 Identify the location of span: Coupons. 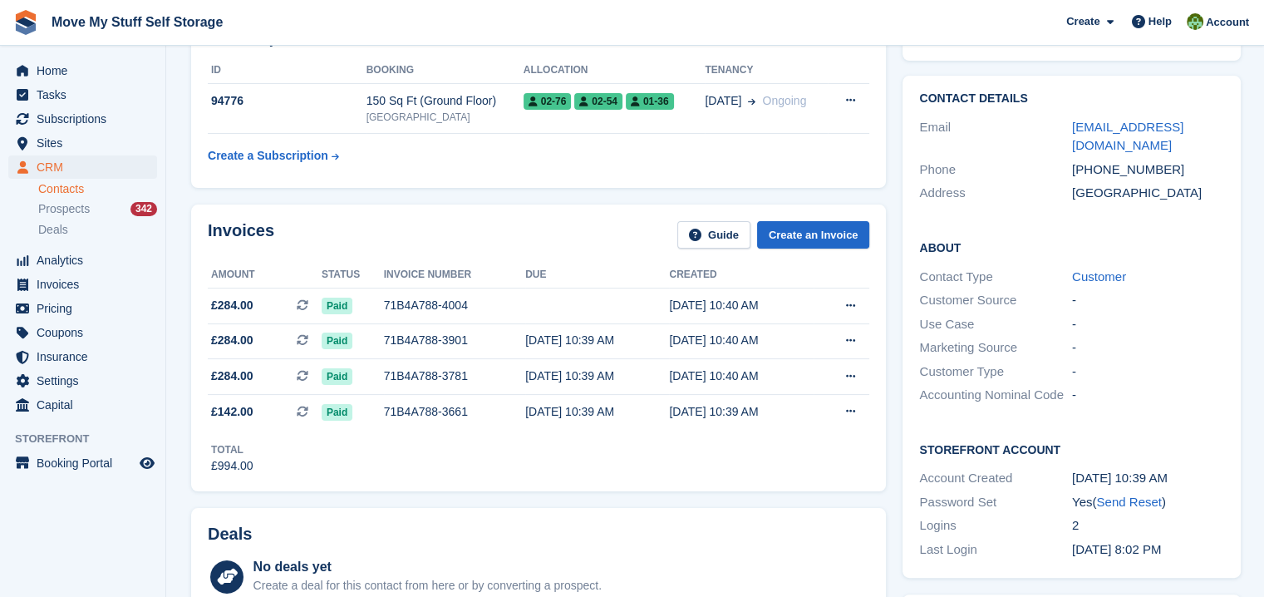
(86, 333).